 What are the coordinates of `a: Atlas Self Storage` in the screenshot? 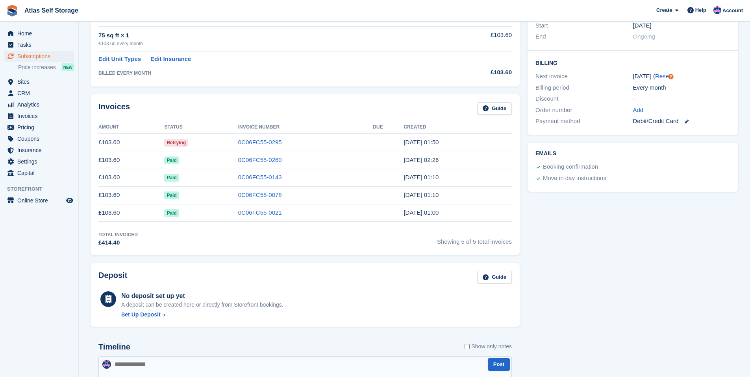 It's located at (51, 10).